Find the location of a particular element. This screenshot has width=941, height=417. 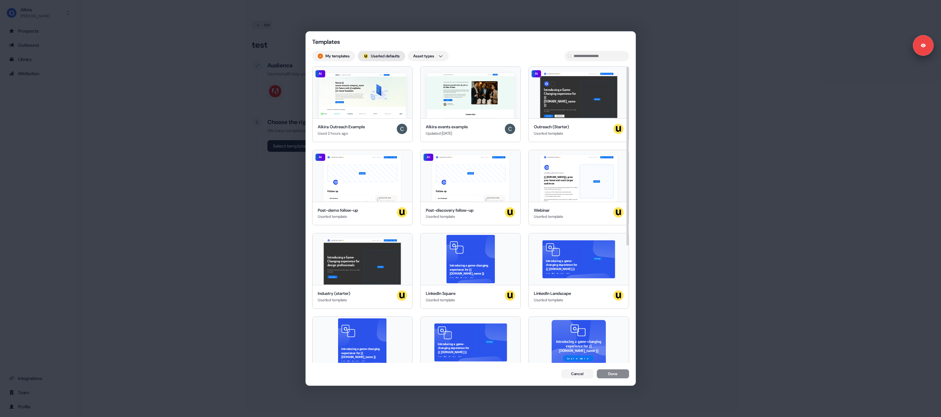

div: LinkedIn Landscape is located at coordinates (552, 294).